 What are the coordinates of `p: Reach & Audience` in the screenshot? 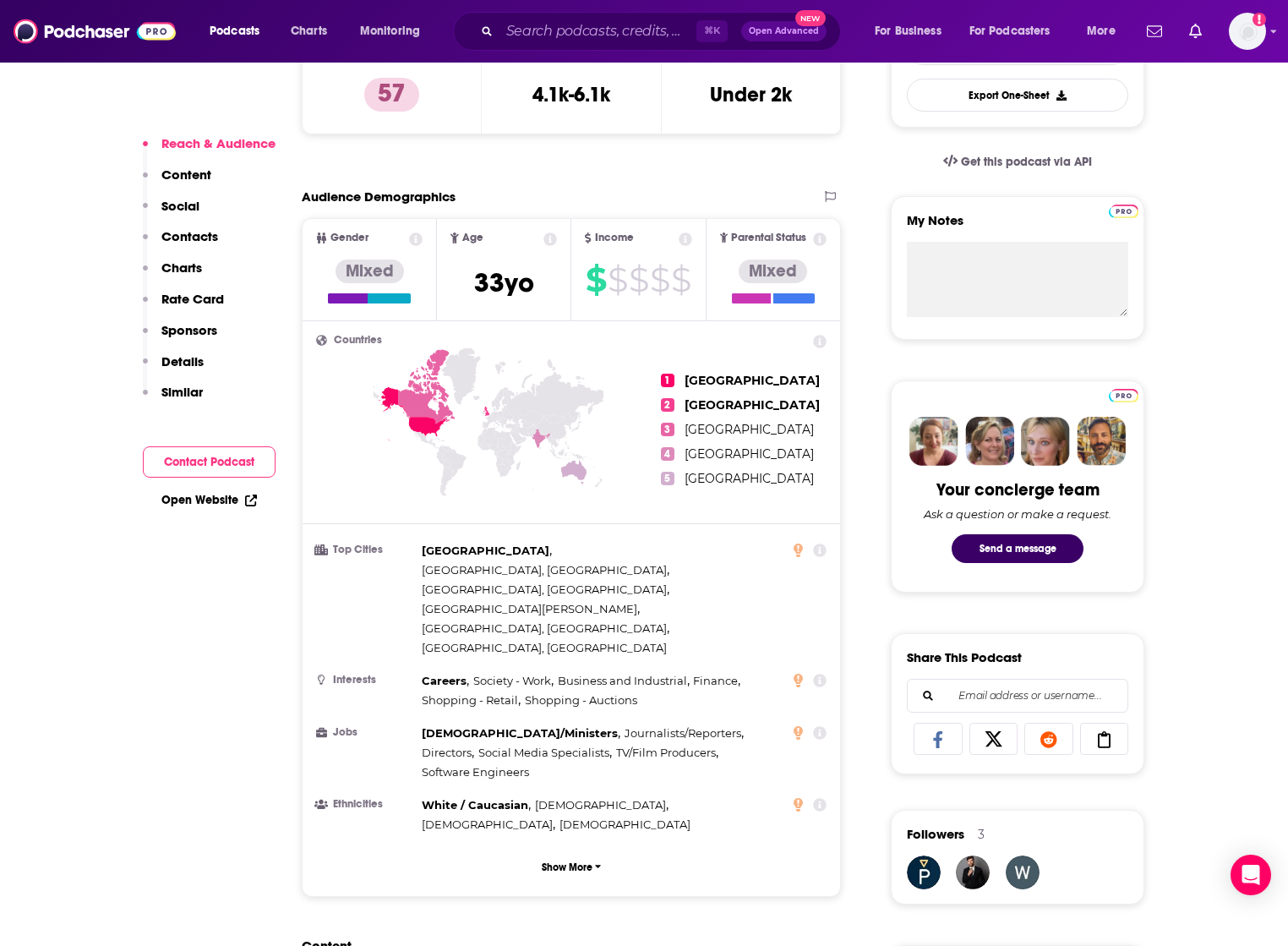 It's located at (218, 143).